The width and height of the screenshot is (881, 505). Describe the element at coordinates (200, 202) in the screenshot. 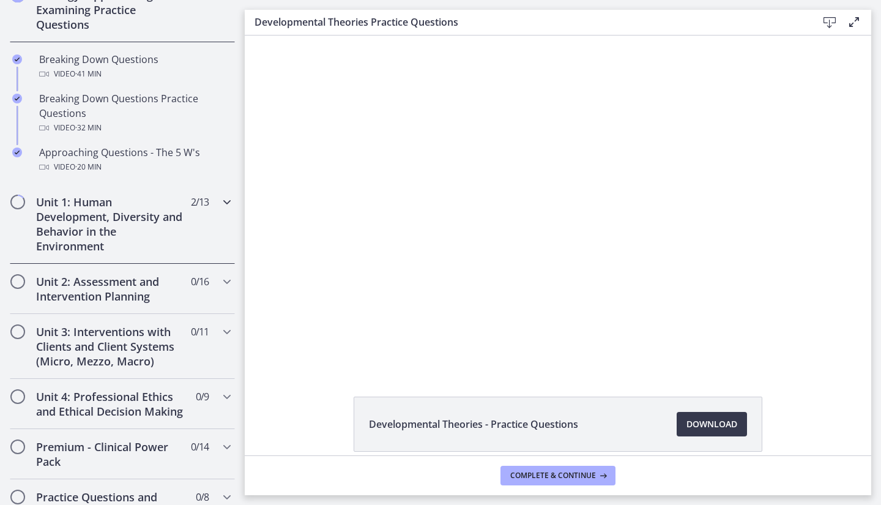

I see `span: 2 / 13` at that location.